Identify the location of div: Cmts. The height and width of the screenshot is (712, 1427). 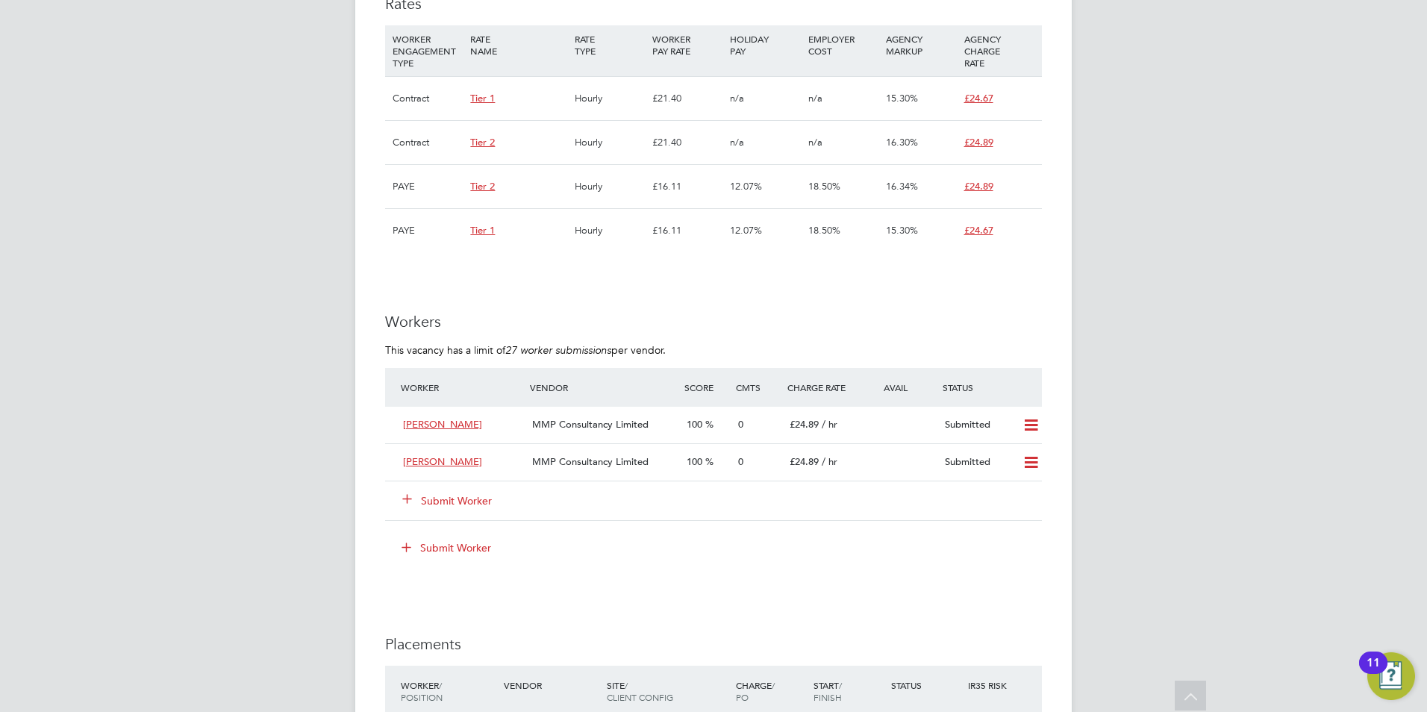
(758, 387).